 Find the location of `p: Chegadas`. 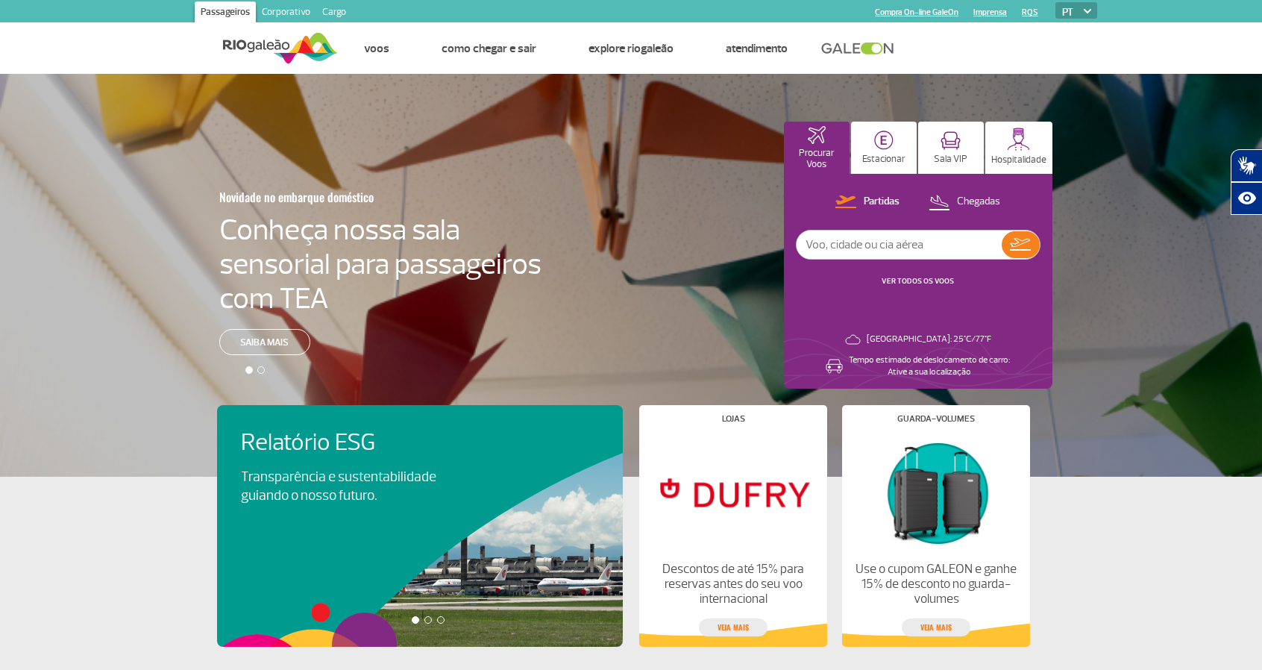

p: Chegadas is located at coordinates (979, 201).